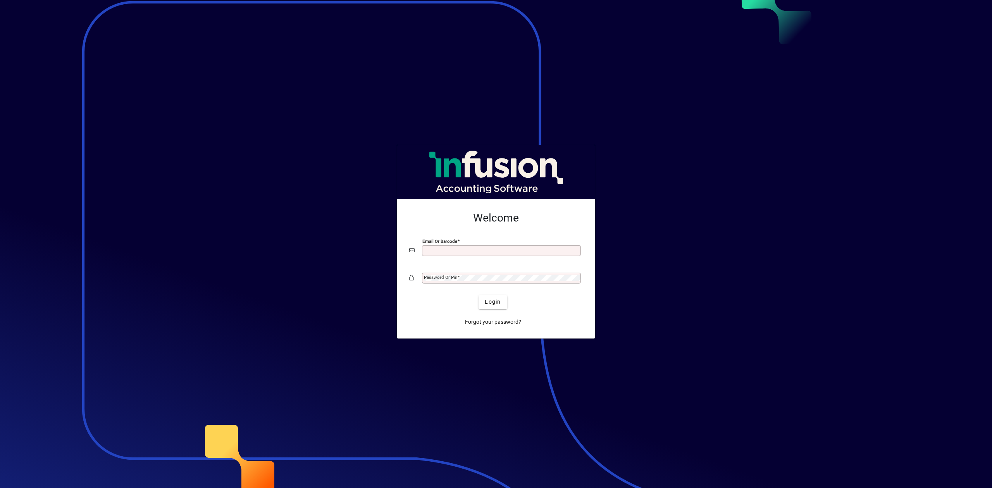 The height and width of the screenshot is (488, 992). What do you see at coordinates (440, 241) in the screenshot?
I see `mat-label: Email or Barcode` at bounding box center [440, 241].